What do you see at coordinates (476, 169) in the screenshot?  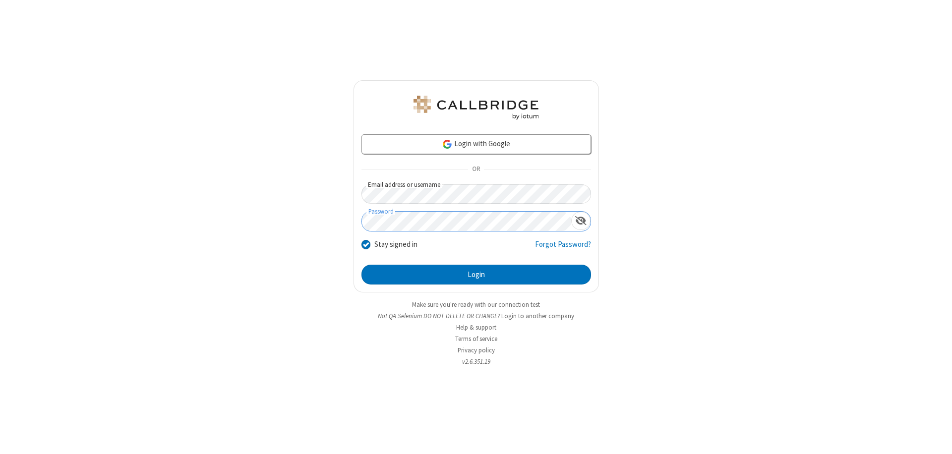 I see `span: OR` at bounding box center [476, 169].